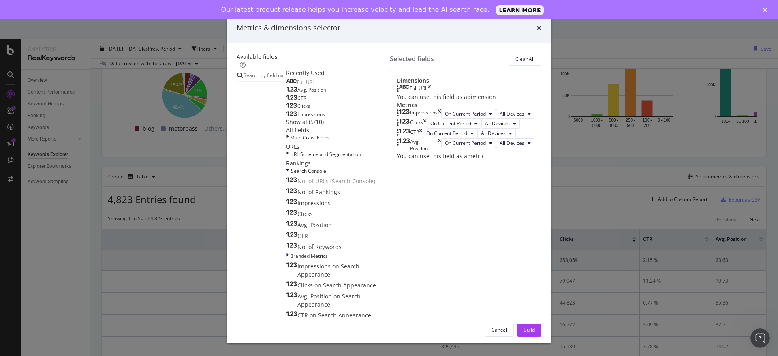  Describe the element at coordinates (389, 178) in the screenshot. I see `div: modal` at that location.